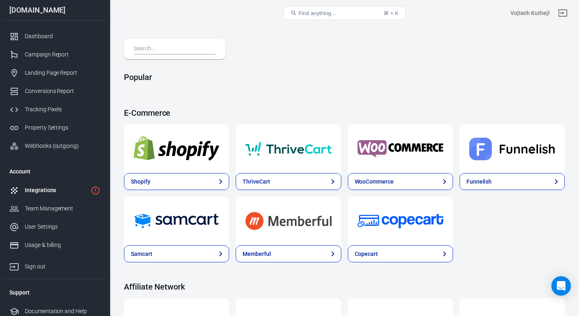 The width and height of the screenshot is (579, 316). Describe the element at coordinates (256, 182) in the screenshot. I see `div: ThriveCart` at that location.